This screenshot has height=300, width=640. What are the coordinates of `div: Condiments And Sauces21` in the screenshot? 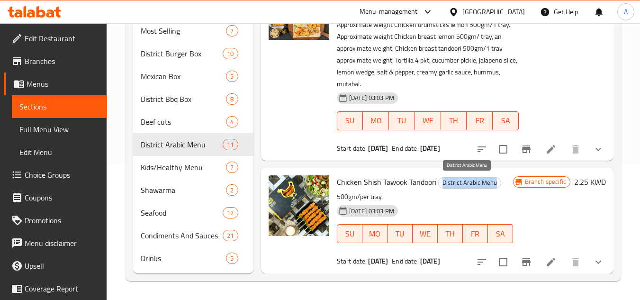 It's located at (193, 235).